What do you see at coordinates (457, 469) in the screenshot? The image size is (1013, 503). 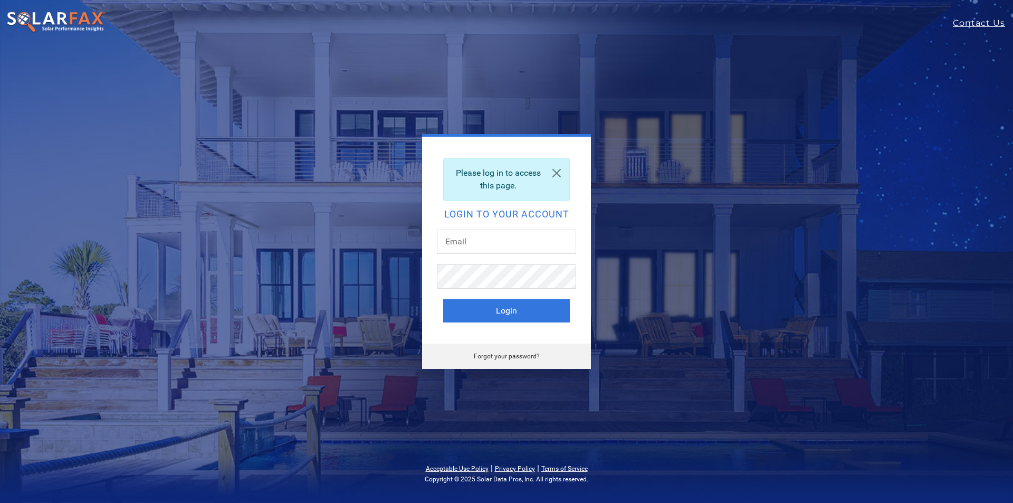 I see `a: Acceptable Use Policy` at bounding box center [457, 469].